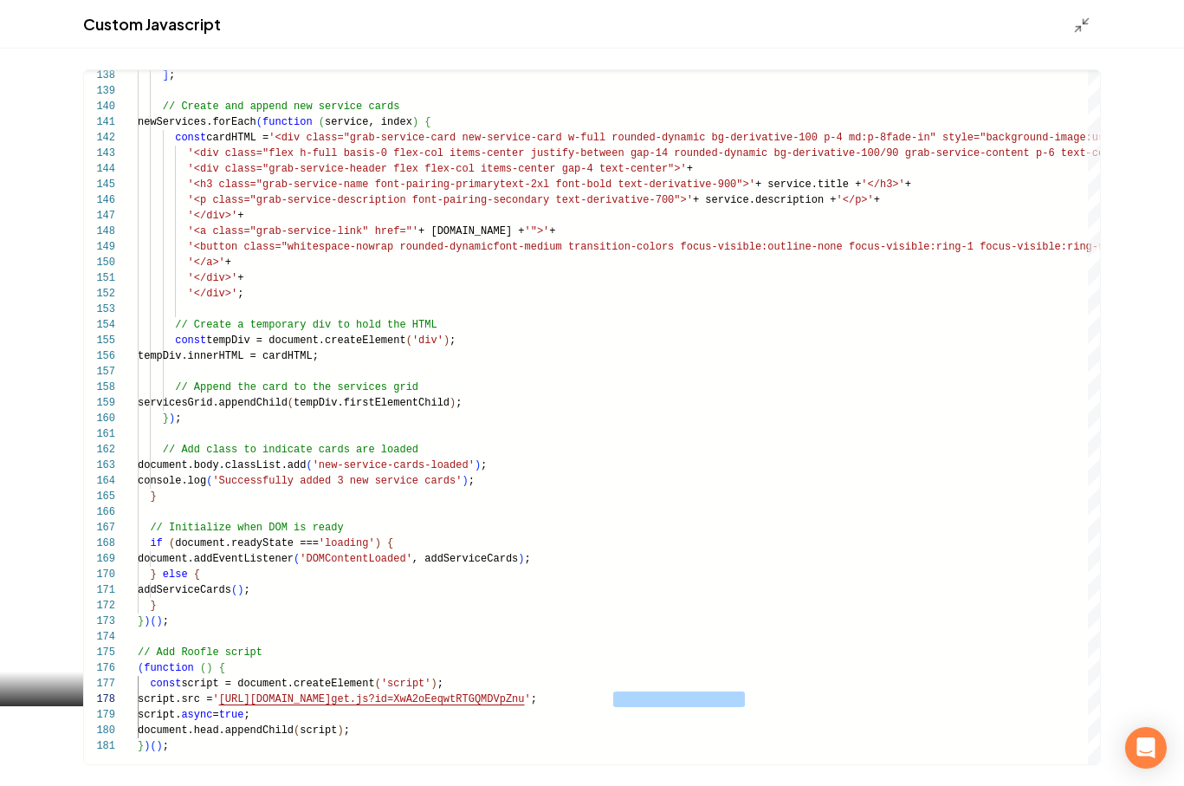 The image size is (1184, 786). I want to click on span: get.js?id=XwA2oEeqwtRTGQMDVpZnu, so click(427, 699).